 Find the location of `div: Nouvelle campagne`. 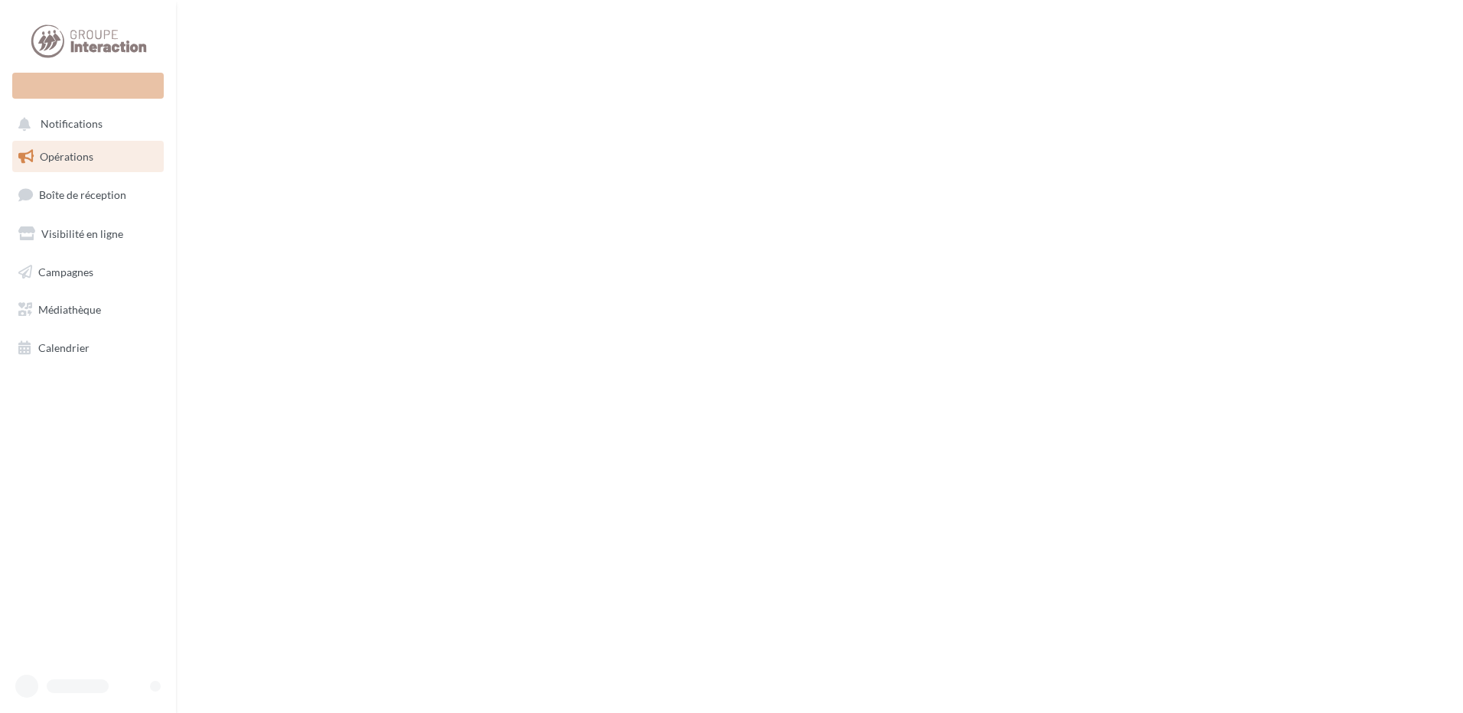

div: Nouvelle campagne is located at coordinates (88, 86).